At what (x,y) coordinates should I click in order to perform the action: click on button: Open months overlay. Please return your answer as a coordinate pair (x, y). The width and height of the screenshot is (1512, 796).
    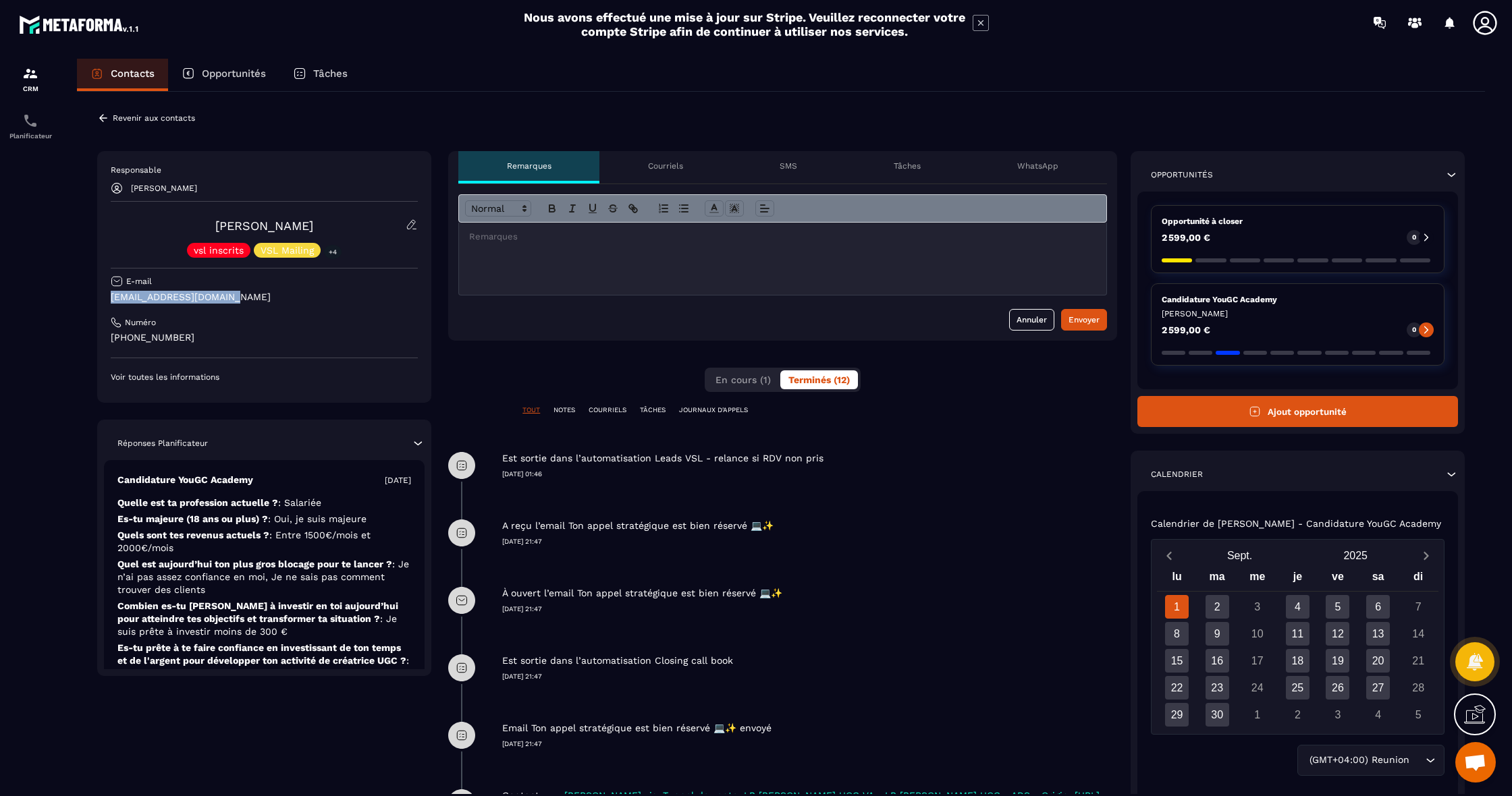
    Looking at the image, I should click on (1240, 556).